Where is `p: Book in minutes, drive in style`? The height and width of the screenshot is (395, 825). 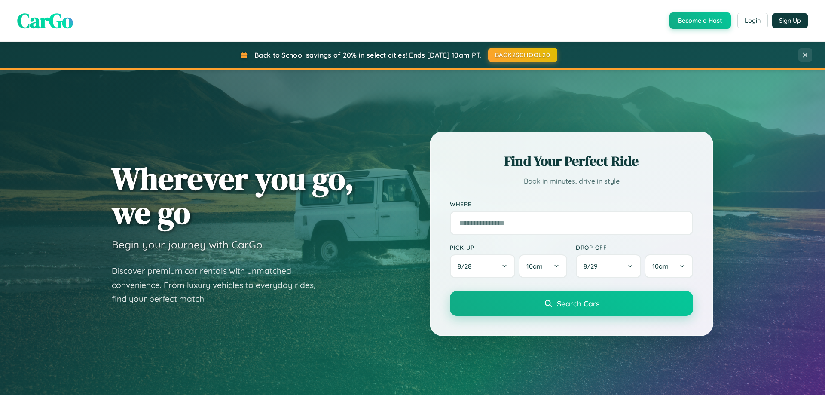
p: Book in minutes, drive in style is located at coordinates (571, 181).